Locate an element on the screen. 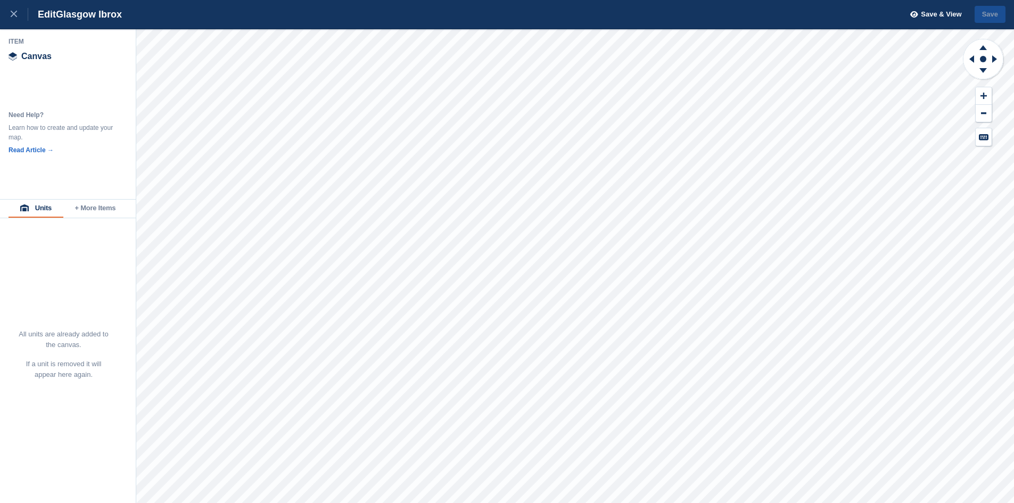 The image size is (1014, 503). button: Keyboard Shortcuts is located at coordinates (983, 137).